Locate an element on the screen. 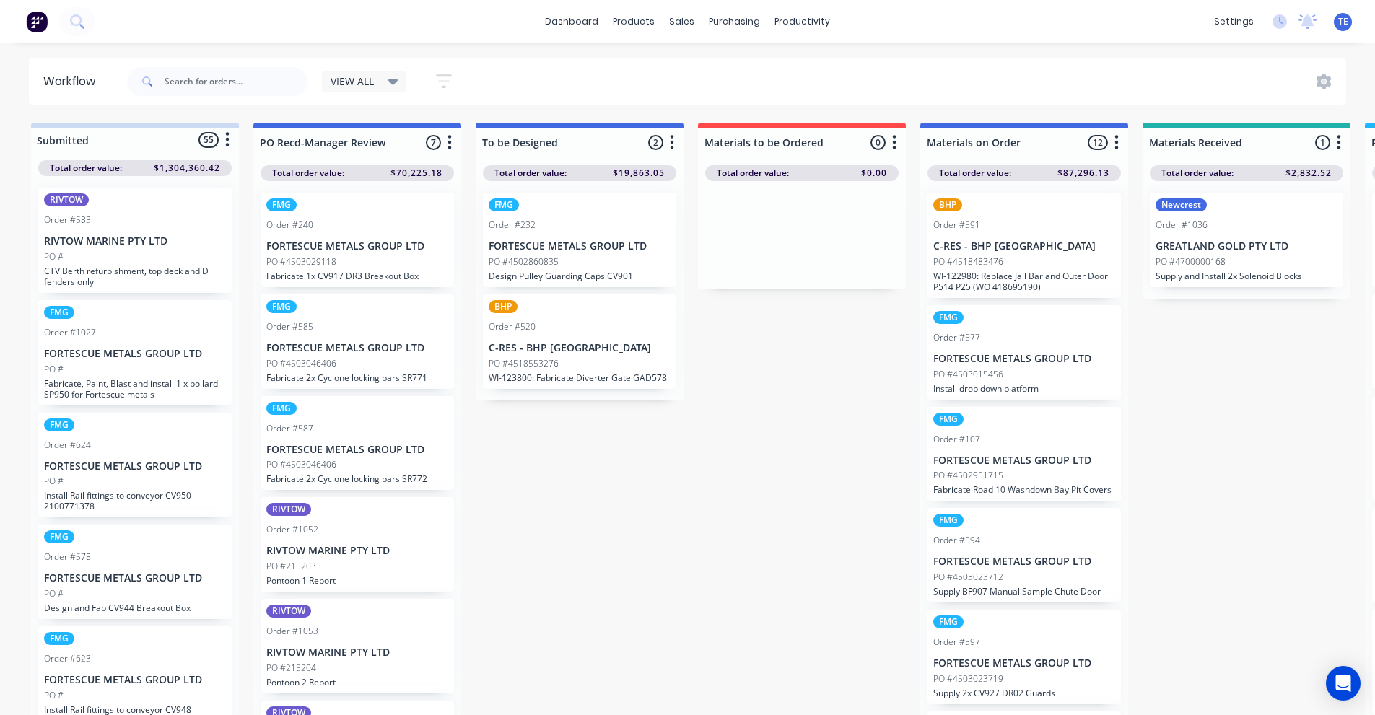 The image size is (1375, 715). div: FMGOrder #240FORTESCUE METALS GROUP LTDPO #4503029118Fabricate 1x CV917 DR3 Breakout Box is located at coordinates (357, 240).